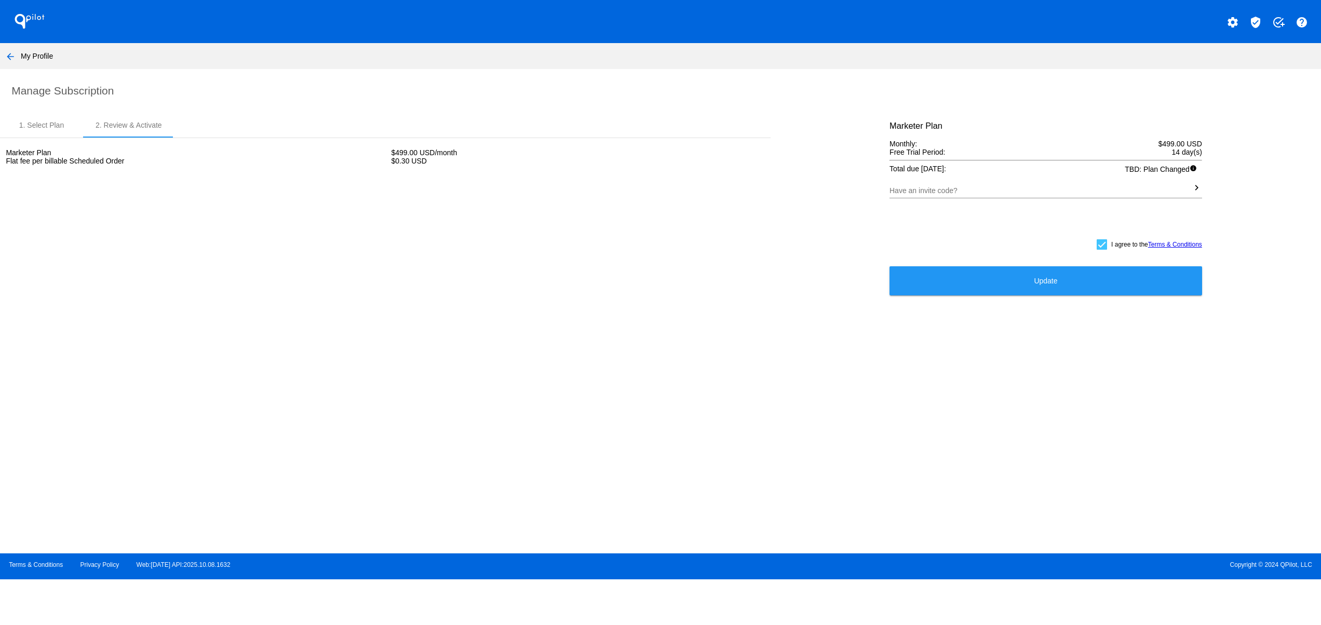 This screenshot has height=625, width=1321. Describe the element at coordinates (1186, 152) in the screenshot. I see `span: 14 day(s)` at that location.